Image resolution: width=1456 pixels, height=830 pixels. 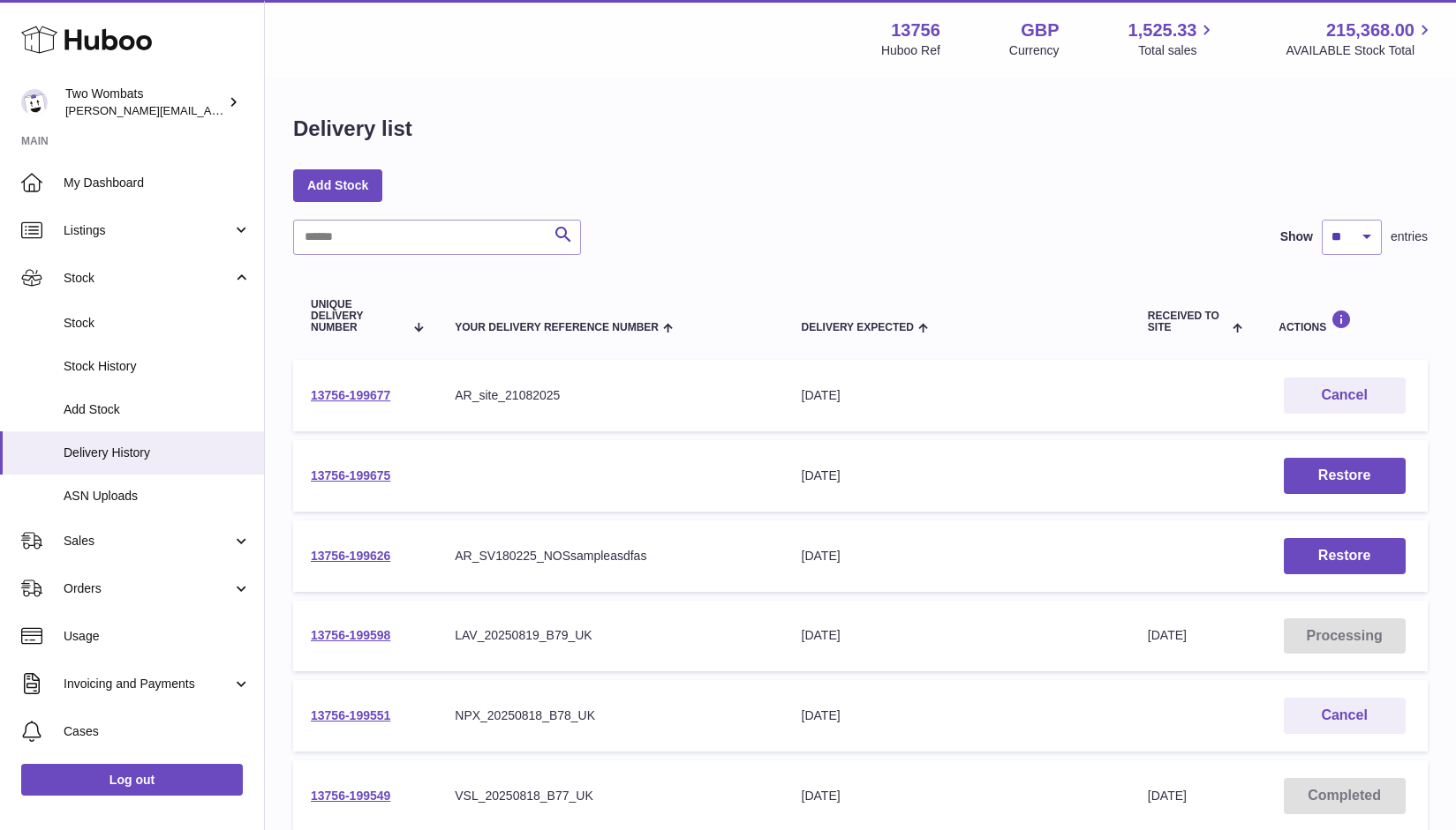 I want to click on div: Currency, so click(x=1034, y=50).